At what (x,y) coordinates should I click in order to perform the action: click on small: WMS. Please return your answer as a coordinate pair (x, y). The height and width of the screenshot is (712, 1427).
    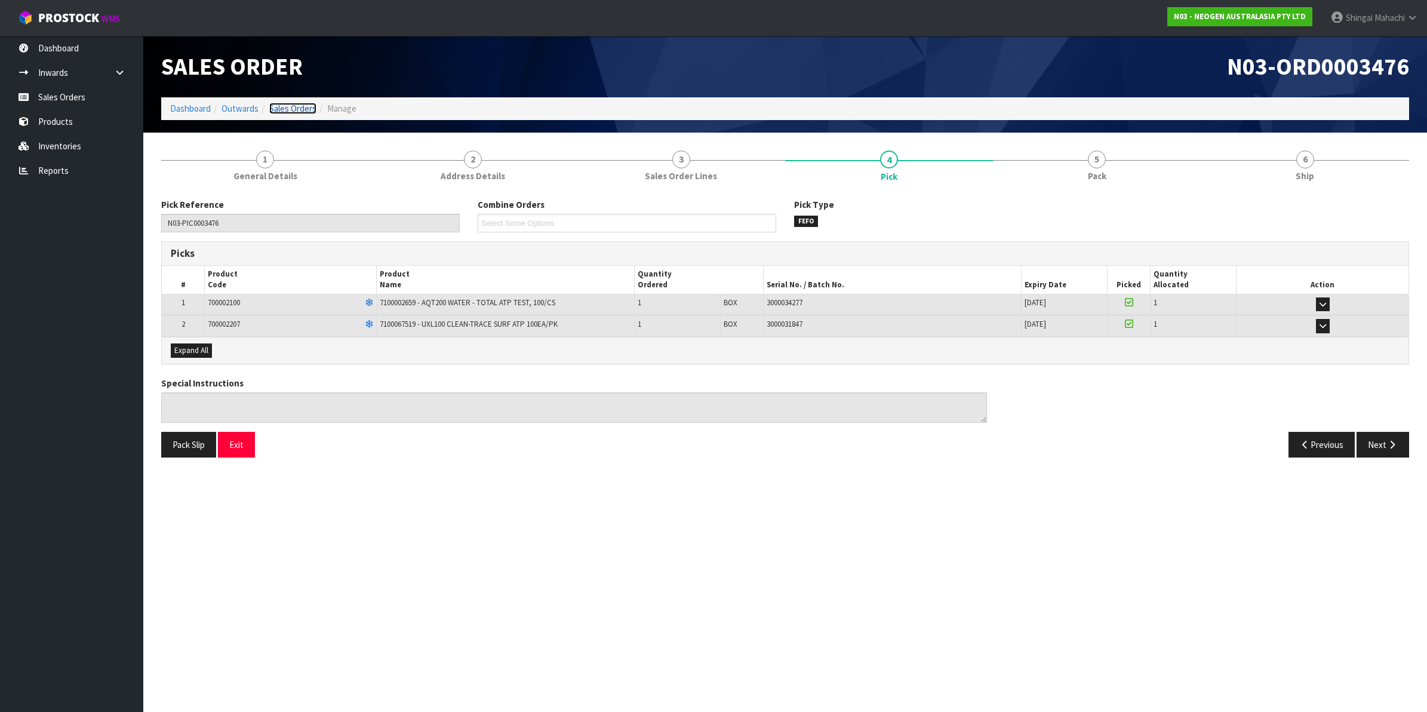
    Looking at the image, I should click on (110, 19).